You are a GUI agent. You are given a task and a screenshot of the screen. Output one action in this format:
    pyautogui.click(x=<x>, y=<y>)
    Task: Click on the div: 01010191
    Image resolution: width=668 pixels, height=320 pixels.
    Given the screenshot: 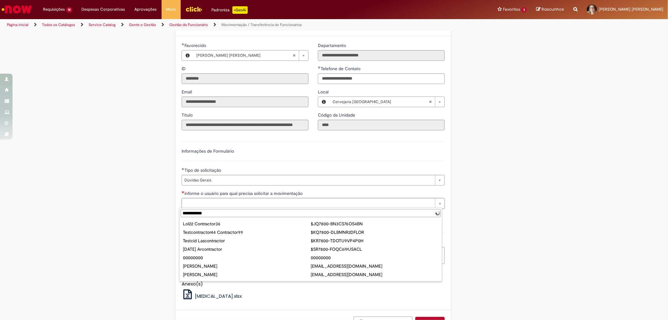 What is the action you would take?
    pyautogui.click(x=375, y=283)
    